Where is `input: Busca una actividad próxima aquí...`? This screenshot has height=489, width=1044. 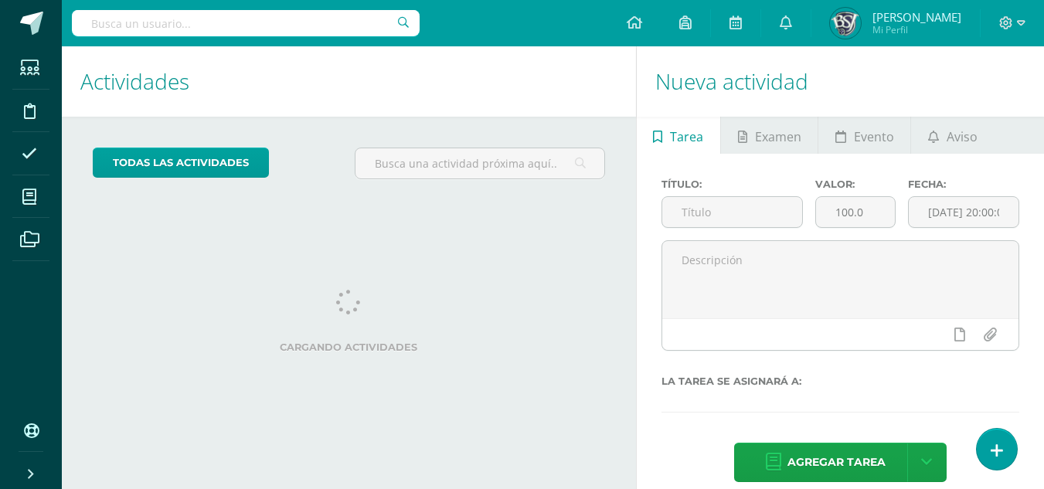 input: Busca una actividad próxima aquí... is located at coordinates (479, 163).